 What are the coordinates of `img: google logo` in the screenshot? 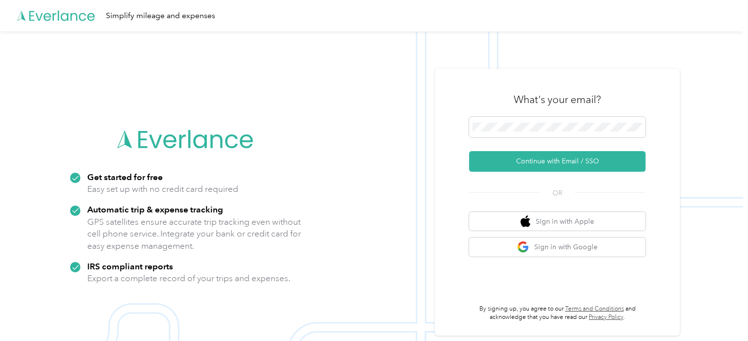 It's located at (523, 246).